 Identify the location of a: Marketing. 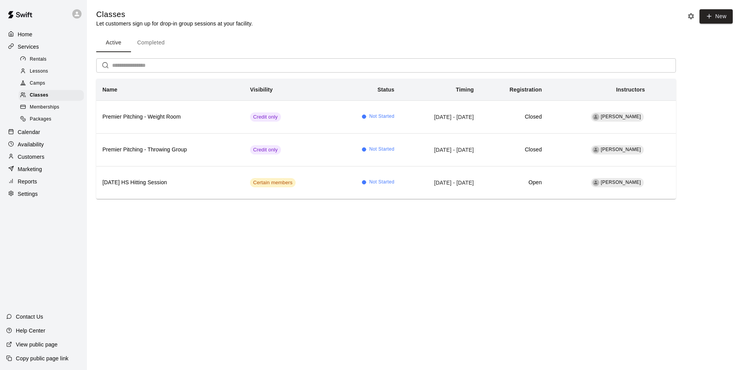
(43, 169).